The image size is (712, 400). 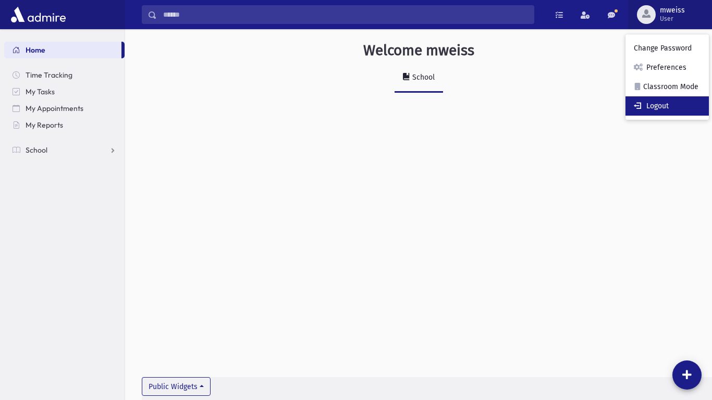 What do you see at coordinates (63, 50) in the screenshot?
I see `a: Home` at bounding box center [63, 50].